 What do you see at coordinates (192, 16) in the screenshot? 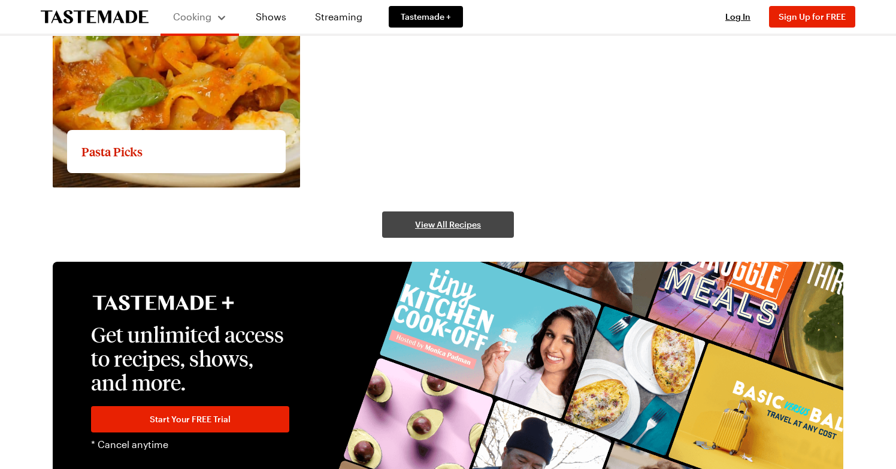
I see `span: Cooking` at bounding box center [192, 16].